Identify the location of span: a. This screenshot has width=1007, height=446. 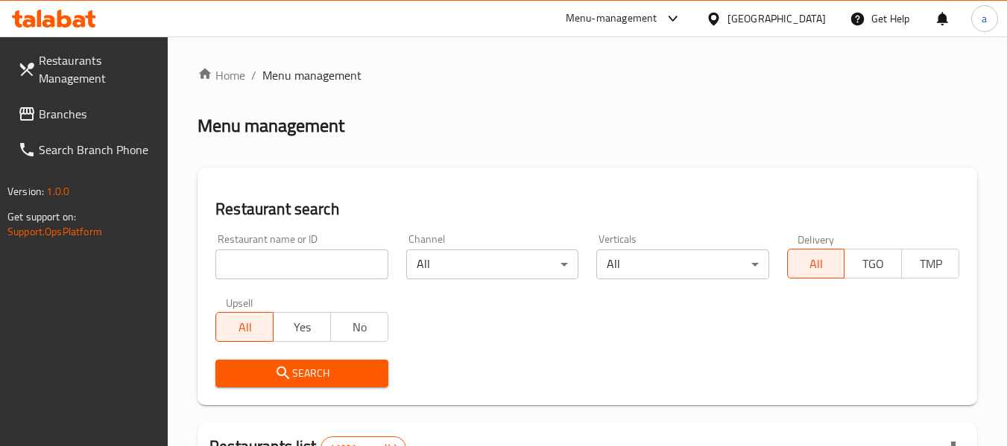
(984, 19).